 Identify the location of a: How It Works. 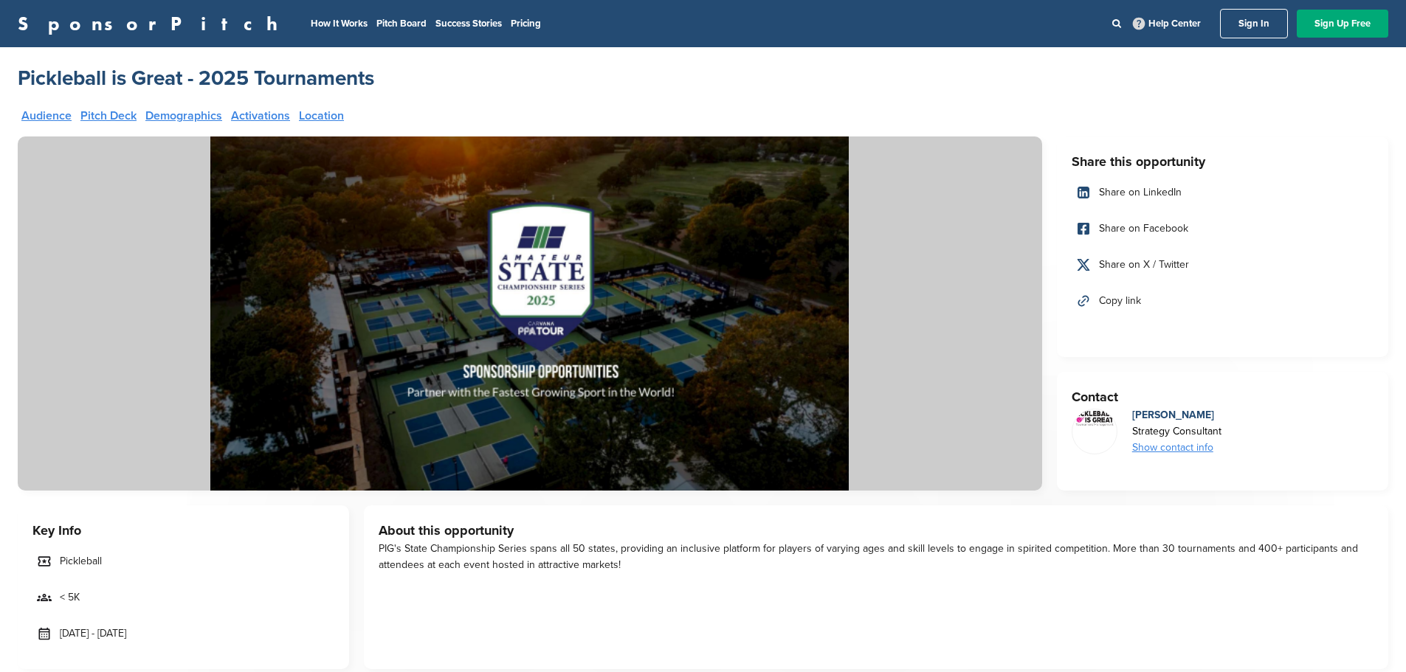
(339, 24).